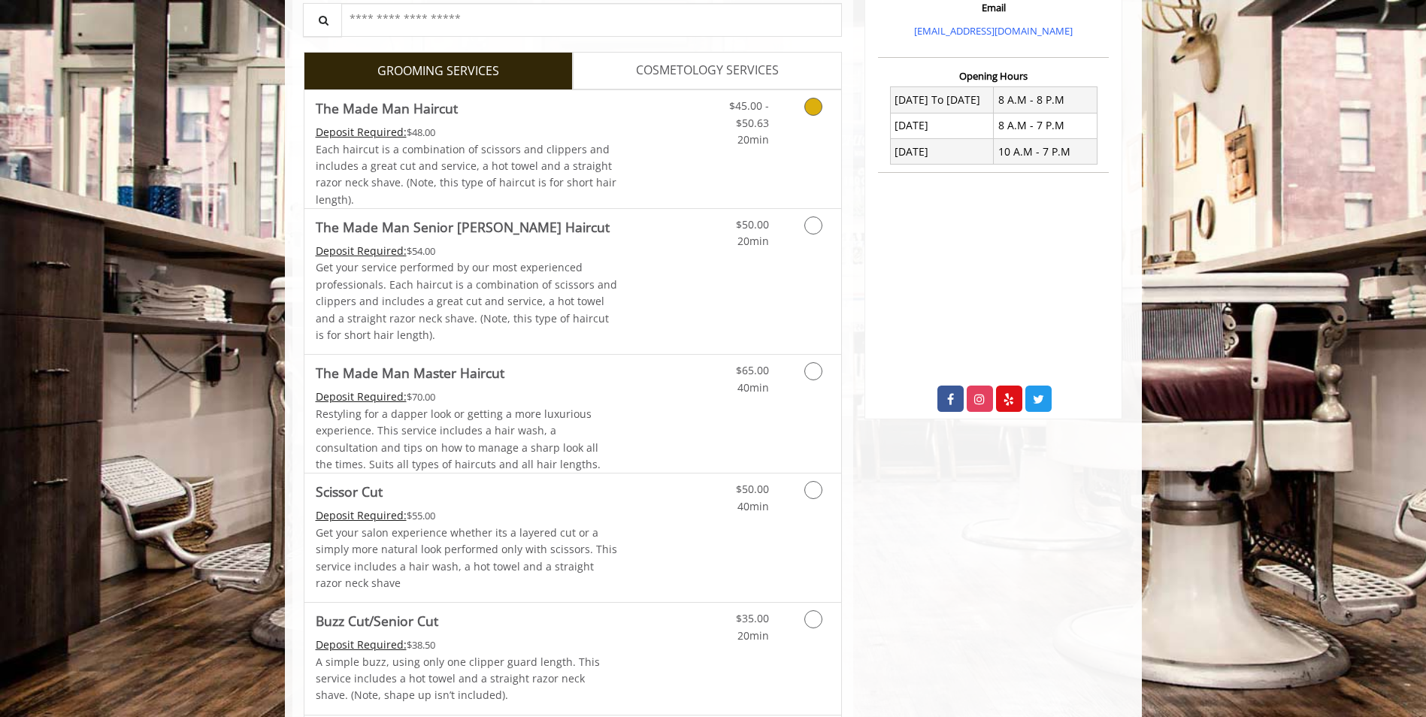 This screenshot has height=717, width=1426. Describe the element at coordinates (467, 645) in the screenshot. I see `div: $38.50` at that location.